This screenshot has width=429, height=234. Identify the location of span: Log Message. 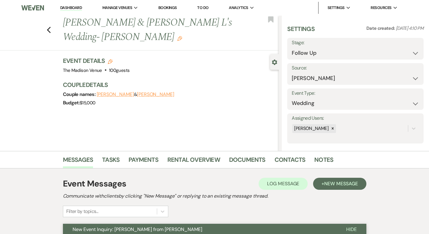
(283, 184).